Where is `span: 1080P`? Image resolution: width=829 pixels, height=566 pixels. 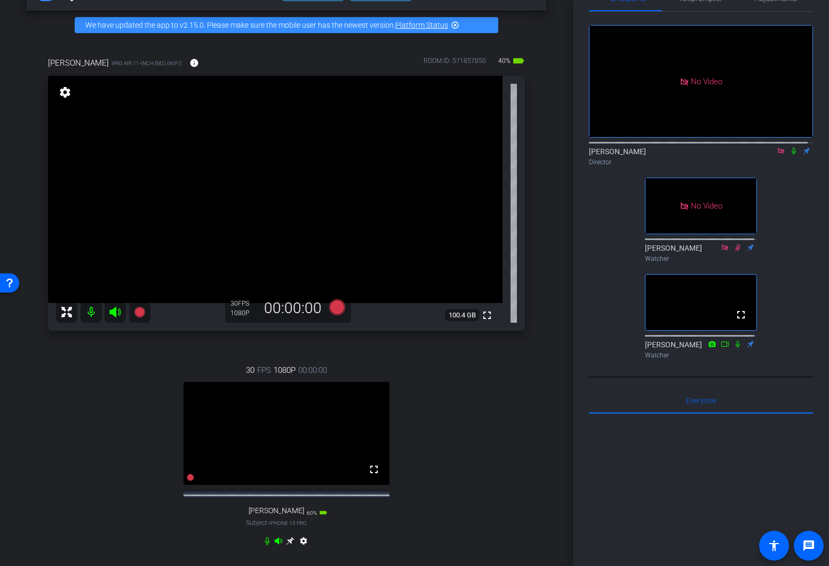 span: 1080P is located at coordinates (284, 370).